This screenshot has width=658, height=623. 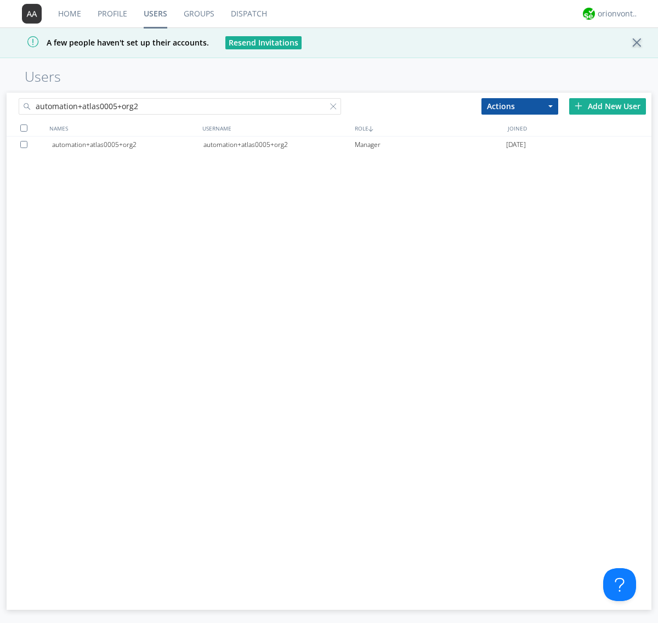 What do you see at coordinates (276, 128) in the screenshot?
I see `div: USERNAME` at bounding box center [276, 128].